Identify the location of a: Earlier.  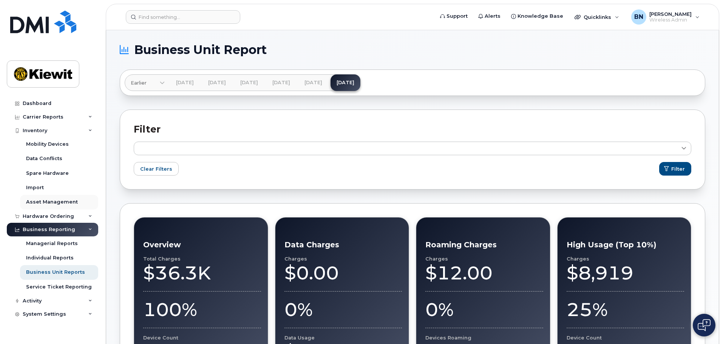
(145, 83).